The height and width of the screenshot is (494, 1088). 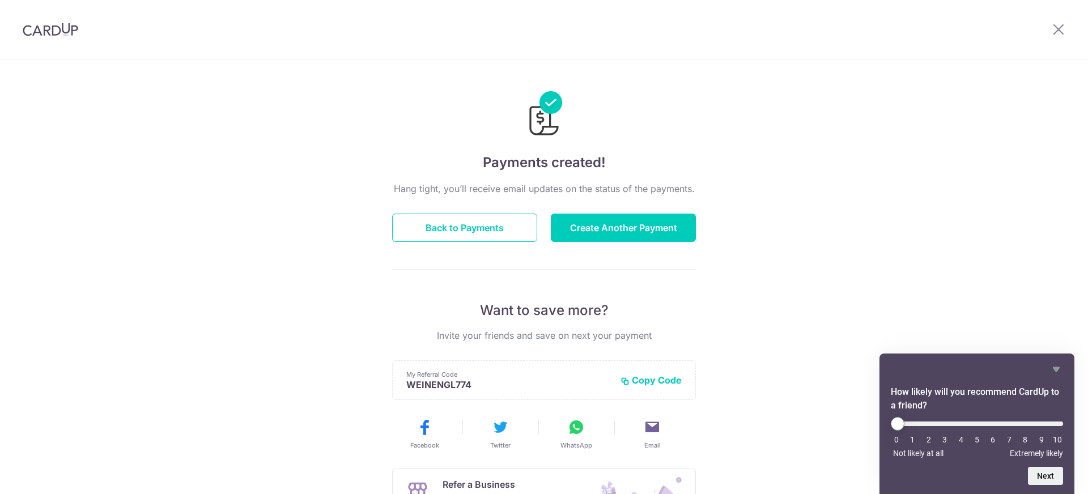 What do you see at coordinates (1025, 440) in the screenshot?
I see `li: 8` at bounding box center [1025, 440].